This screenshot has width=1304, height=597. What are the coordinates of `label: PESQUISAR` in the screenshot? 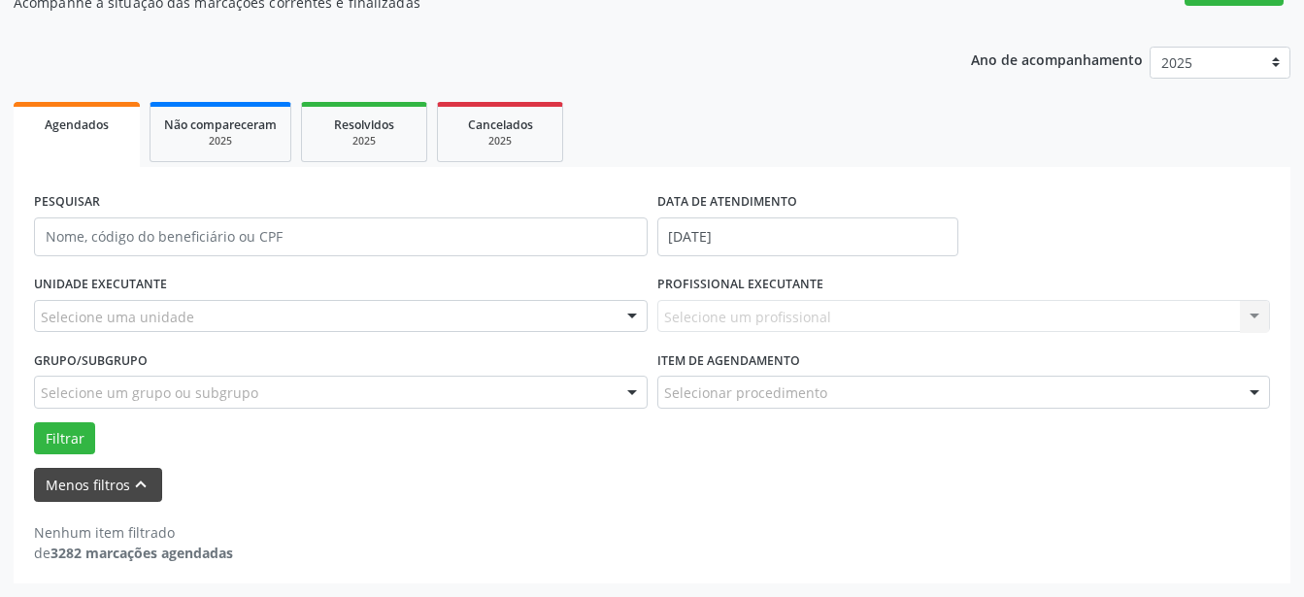 It's located at (67, 202).